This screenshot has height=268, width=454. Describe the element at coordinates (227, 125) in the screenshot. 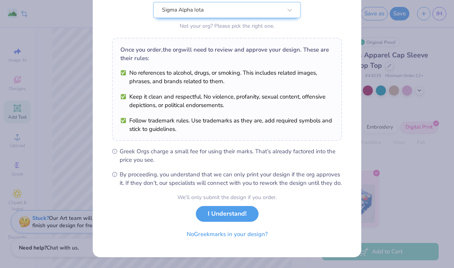

I see `li: Follow trademark rules. Use trademarks as they are, add required symbols and stick to guidelines.` at that location.